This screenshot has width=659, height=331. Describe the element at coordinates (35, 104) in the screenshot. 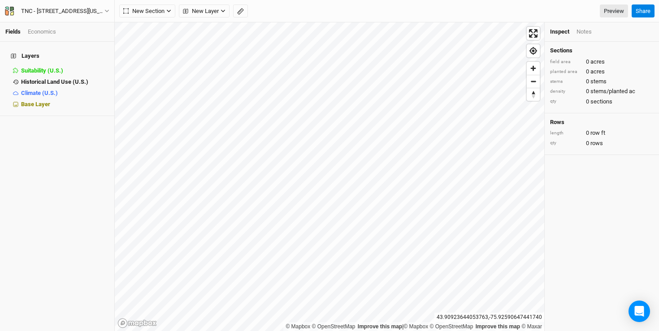

I see `span: Base Layer` at that location.